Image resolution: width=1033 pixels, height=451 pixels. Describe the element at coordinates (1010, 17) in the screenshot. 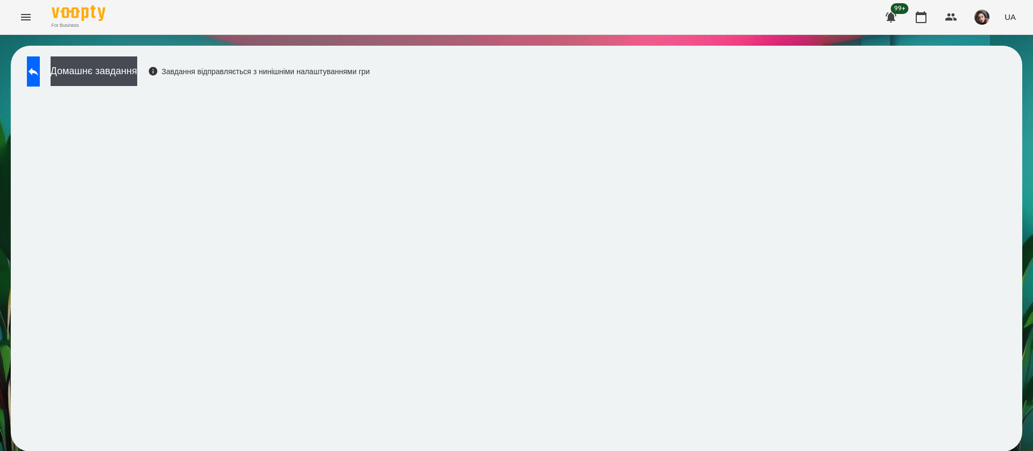

I see `span: UA` at that location.